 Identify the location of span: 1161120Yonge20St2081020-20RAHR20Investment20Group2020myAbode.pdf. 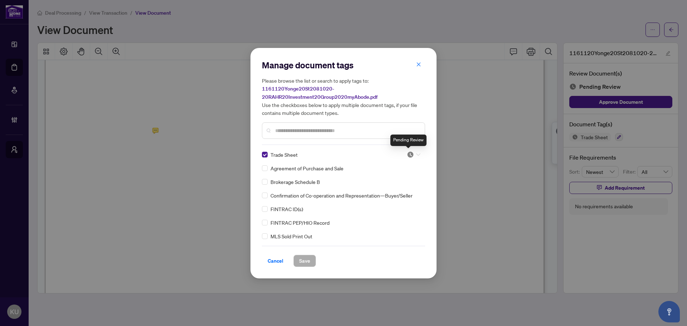
(320, 93).